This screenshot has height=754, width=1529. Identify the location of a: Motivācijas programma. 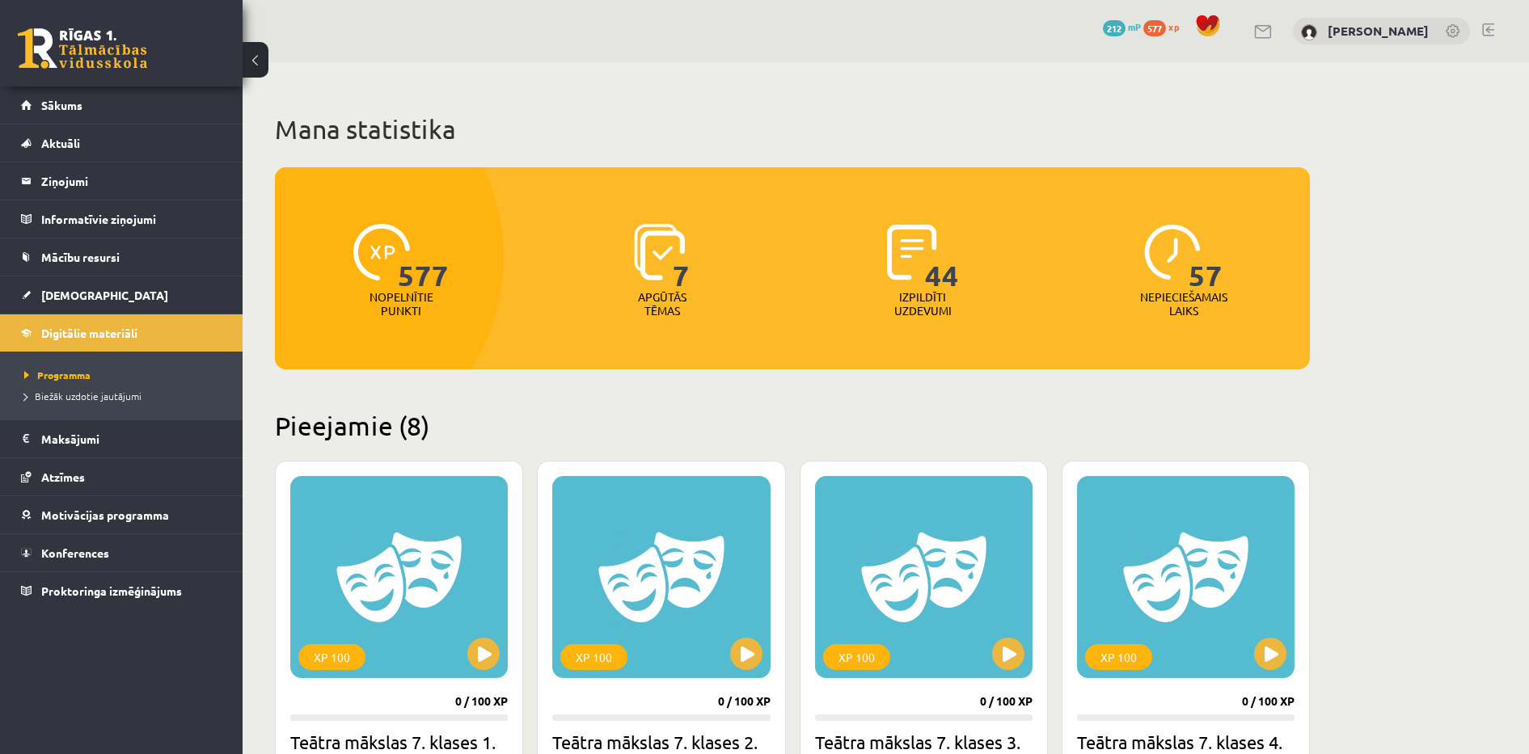
(121, 515).